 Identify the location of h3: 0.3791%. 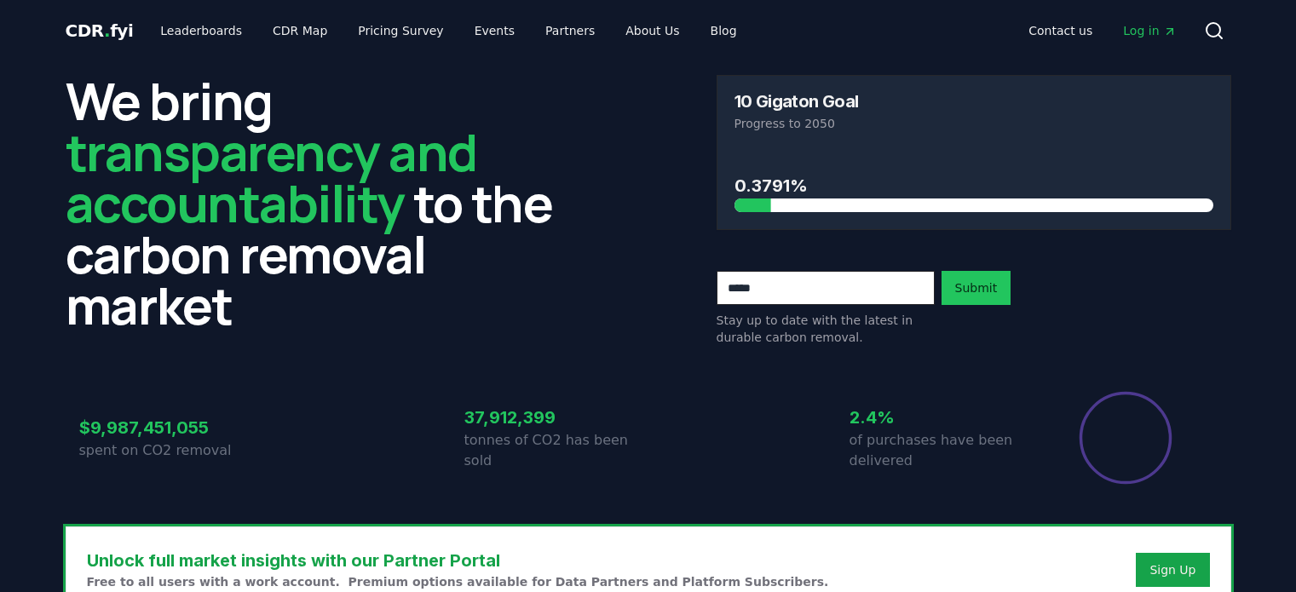
(974, 186).